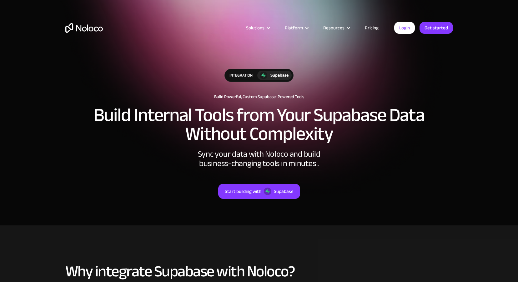 This screenshot has height=282, width=518. Describe the element at coordinates (84, 28) in the screenshot. I see `a: home` at that location.